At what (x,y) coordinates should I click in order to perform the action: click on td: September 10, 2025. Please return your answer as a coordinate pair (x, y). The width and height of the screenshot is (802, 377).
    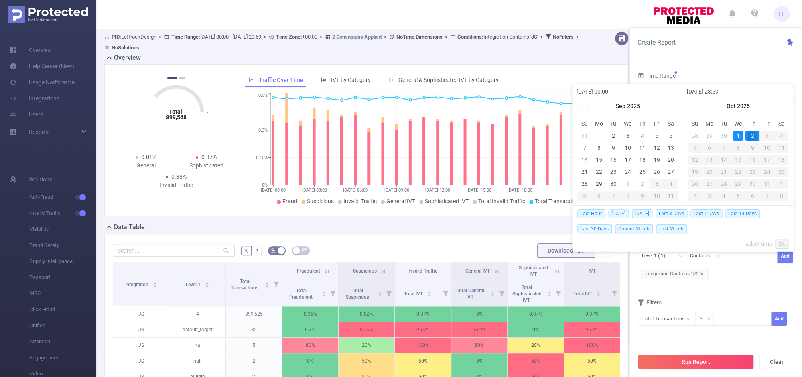
    Looking at the image, I should click on (628, 148).